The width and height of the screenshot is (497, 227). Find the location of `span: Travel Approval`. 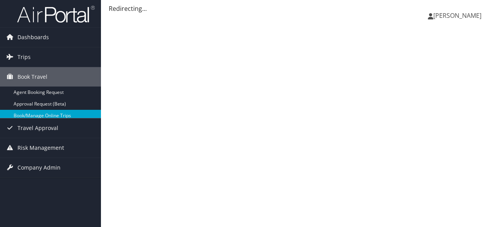

span: Travel Approval is located at coordinates (38, 128).